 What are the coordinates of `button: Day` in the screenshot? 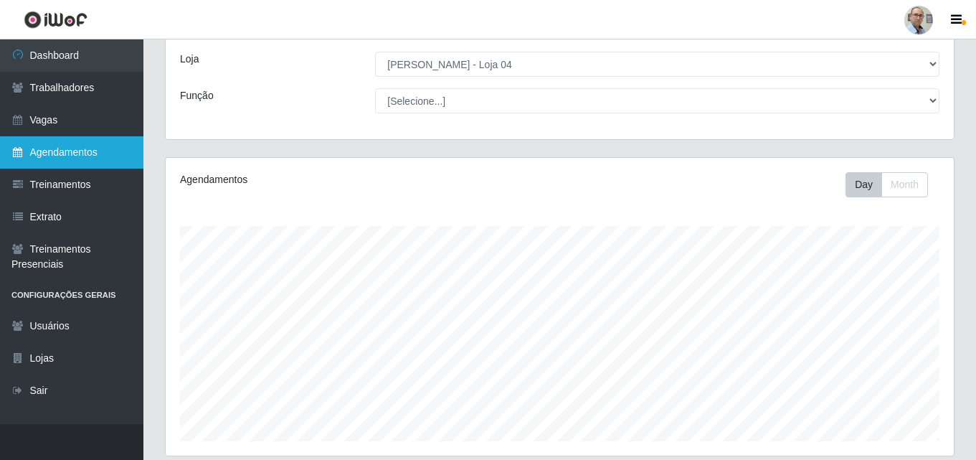 It's located at (864, 184).